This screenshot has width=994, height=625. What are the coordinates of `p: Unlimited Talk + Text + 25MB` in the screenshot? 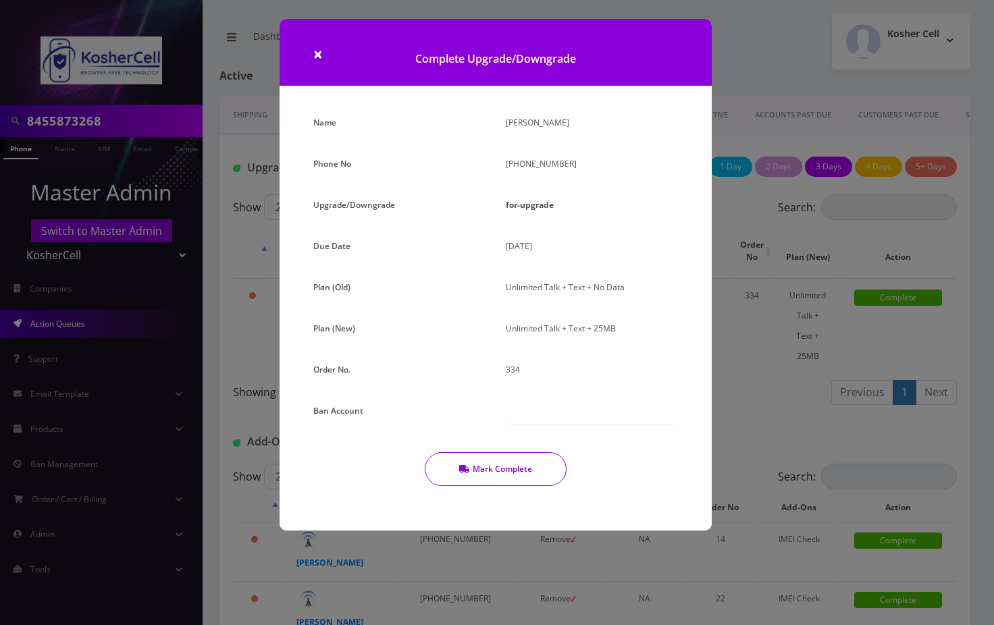 It's located at (592, 328).